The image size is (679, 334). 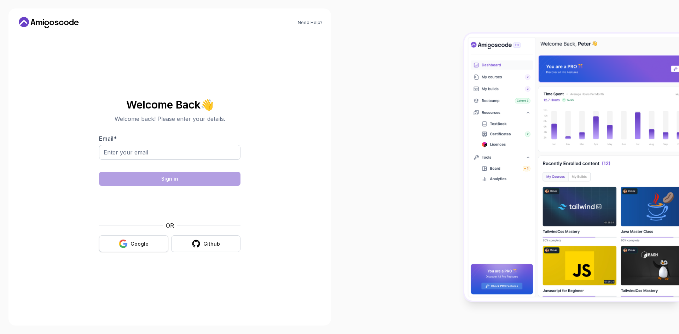 I want to click on input: Enter your email, so click(x=170, y=152).